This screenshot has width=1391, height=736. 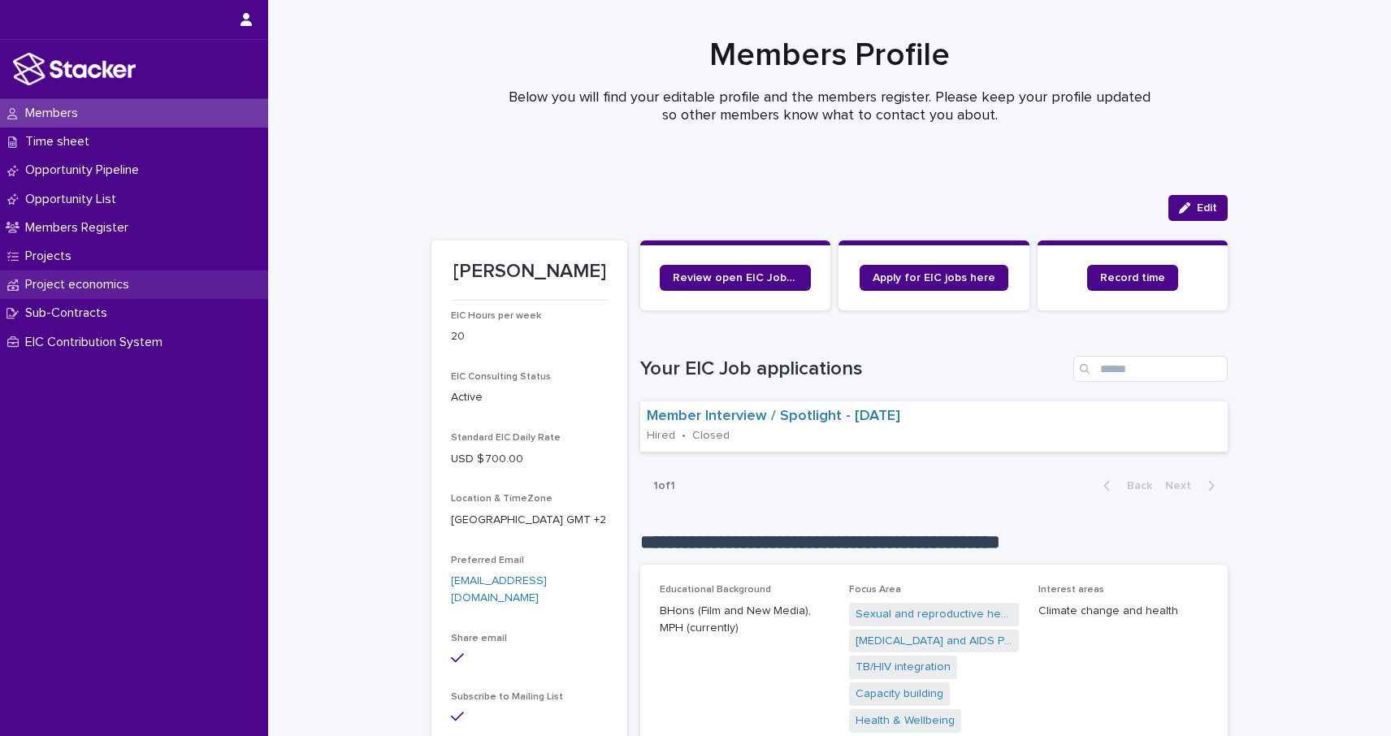 What do you see at coordinates (1125, 486) in the screenshot?
I see `button: Back` at bounding box center [1125, 486].